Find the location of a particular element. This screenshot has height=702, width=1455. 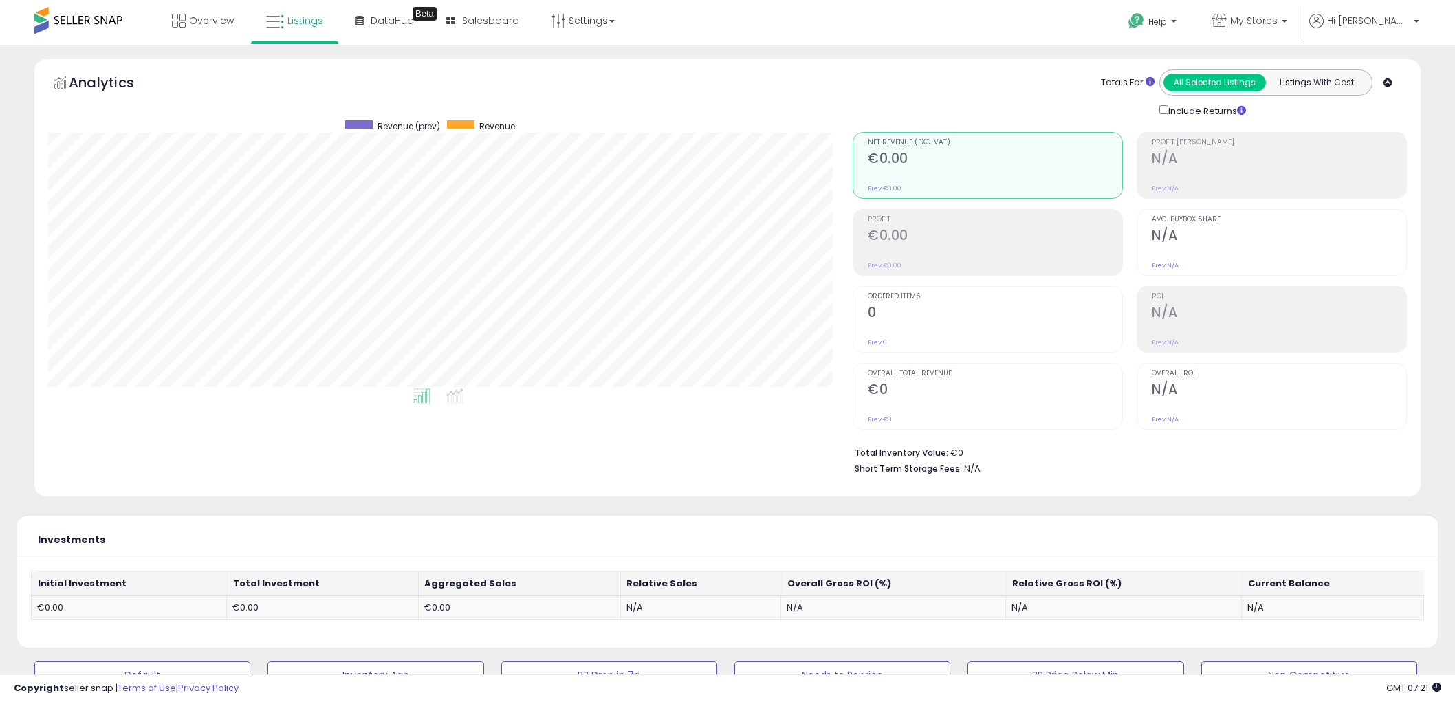

b: Short Term Storage Fees: is located at coordinates (908, 468).